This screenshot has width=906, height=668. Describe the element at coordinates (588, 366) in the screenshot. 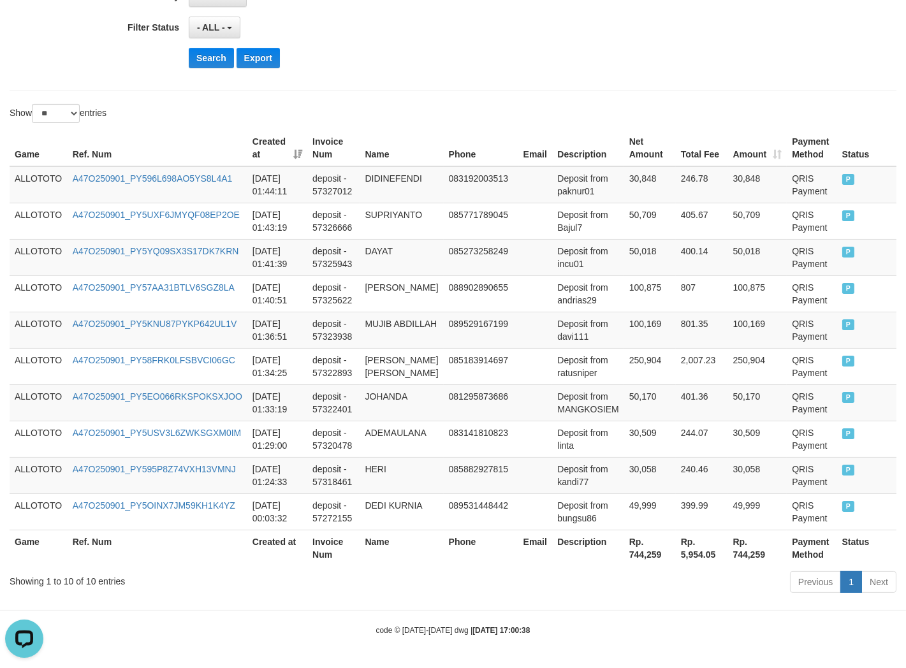

I see `td: Deposit from ratusniper` at that location.